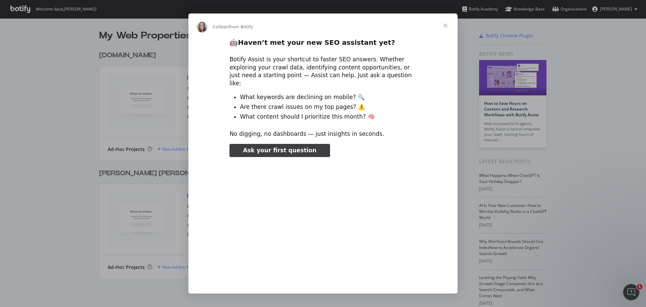 The height and width of the screenshot is (307, 646). What do you see at coordinates (323, 134) in the screenshot?
I see `div: No digging, no dashboards — just insights in seconds.` at bounding box center [323, 134].